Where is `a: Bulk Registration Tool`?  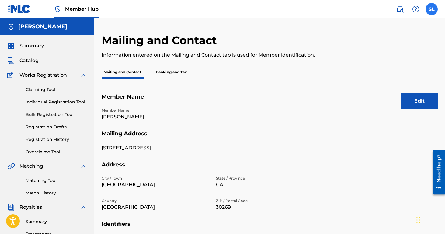
a: Bulk Registration Tool is located at coordinates (56, 114).